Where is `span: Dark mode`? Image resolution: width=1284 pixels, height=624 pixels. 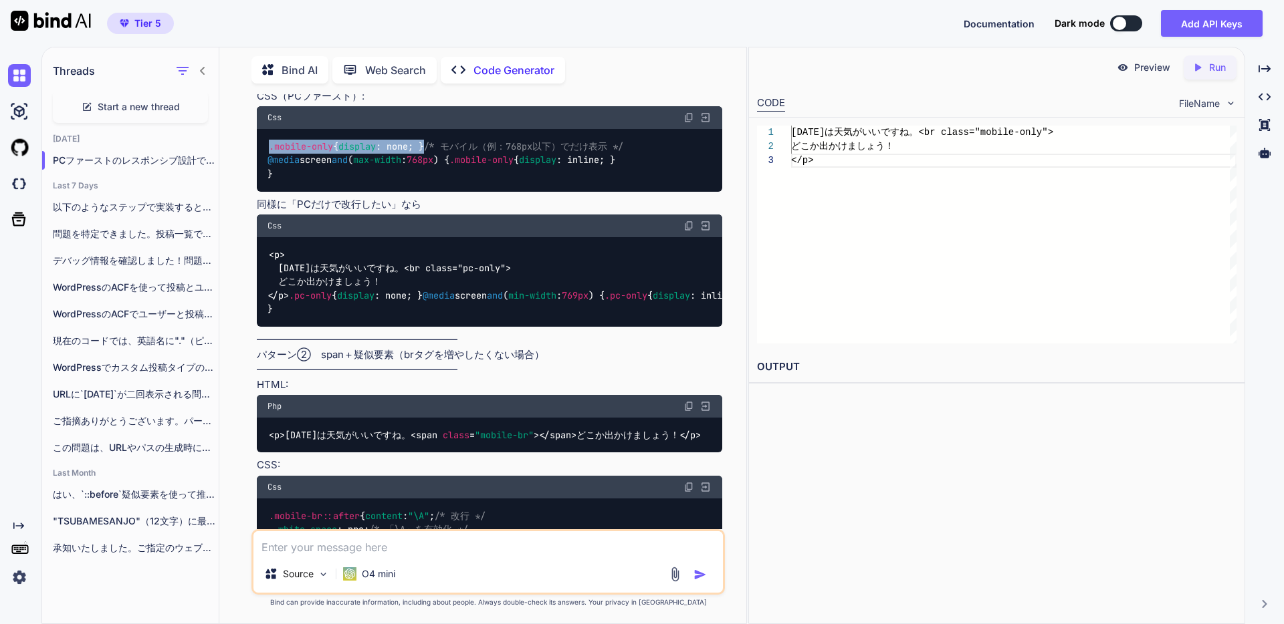
span: Dark mode is located at coordinates (1079, 23).